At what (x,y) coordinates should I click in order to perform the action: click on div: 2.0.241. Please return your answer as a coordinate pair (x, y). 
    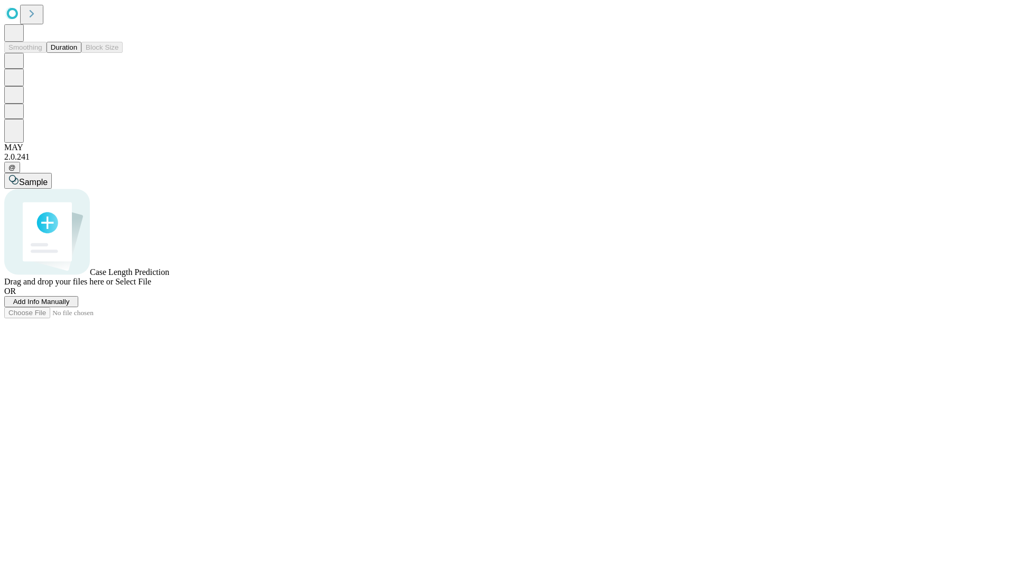
    Looking at the image, I should click on (508, 157).